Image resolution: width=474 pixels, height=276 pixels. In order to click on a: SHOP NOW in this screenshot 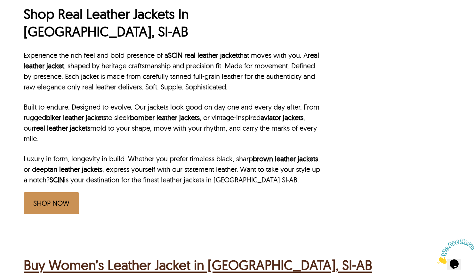, I will do `click(51, 203)`.